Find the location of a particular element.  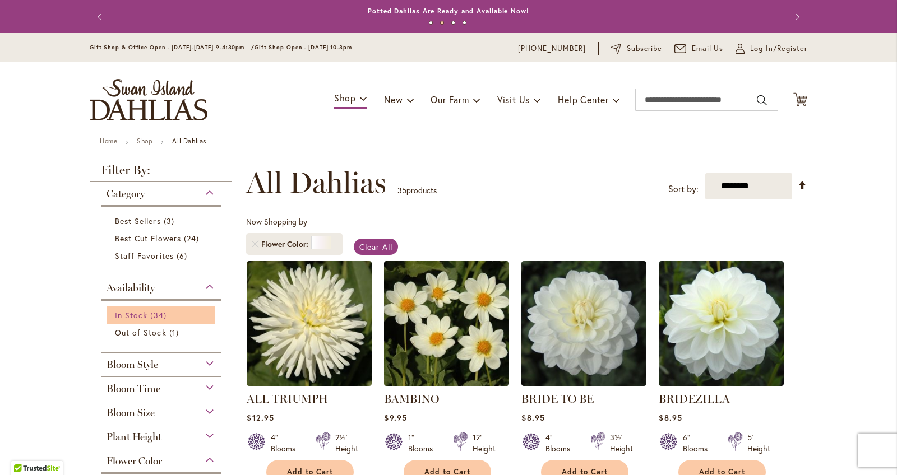

span: In Stock is located at coordinates (131, 315).